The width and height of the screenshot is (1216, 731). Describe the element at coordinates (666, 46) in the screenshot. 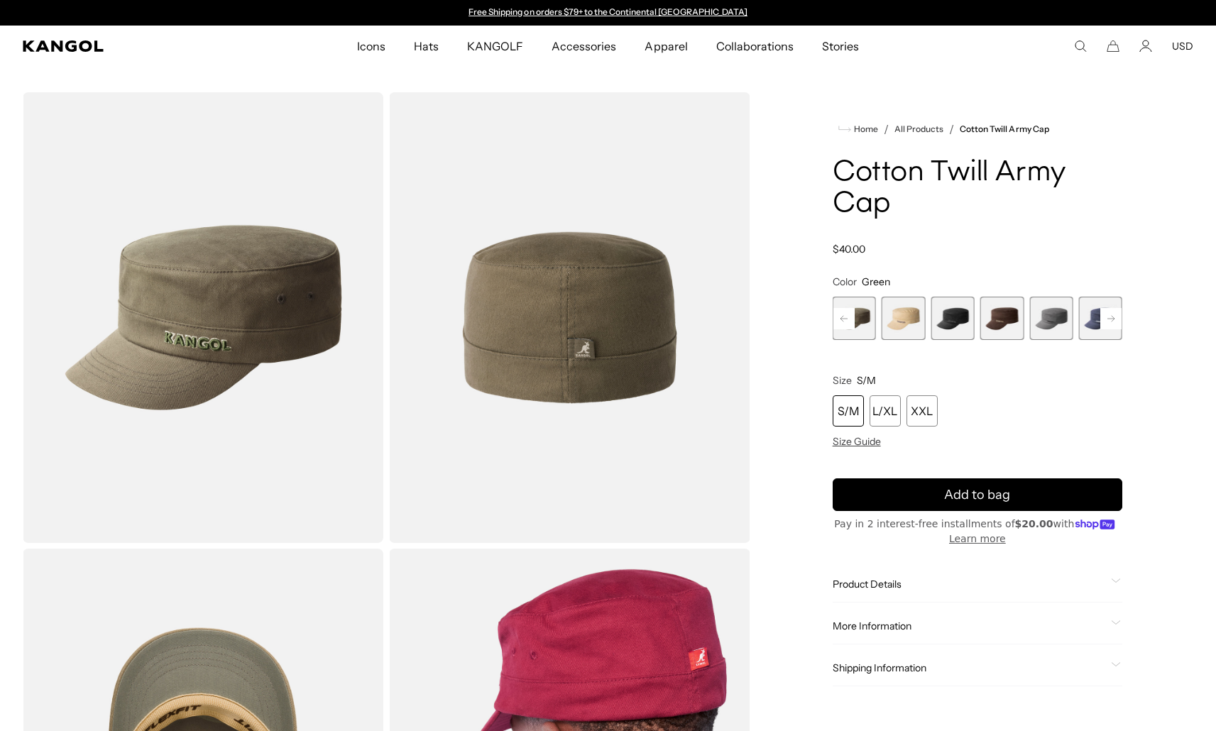

I see `span: Apparel` at that location.